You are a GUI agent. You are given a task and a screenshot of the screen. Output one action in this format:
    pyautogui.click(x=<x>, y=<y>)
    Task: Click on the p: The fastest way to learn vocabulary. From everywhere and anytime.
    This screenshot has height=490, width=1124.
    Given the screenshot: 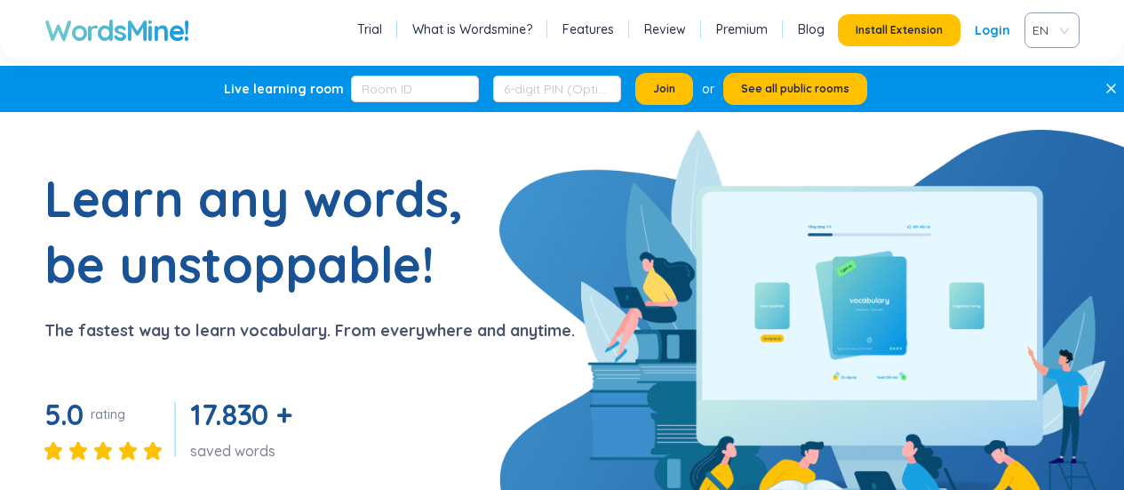 What is the action you would take?
    pyautogui.click(x=309, y=331)
    